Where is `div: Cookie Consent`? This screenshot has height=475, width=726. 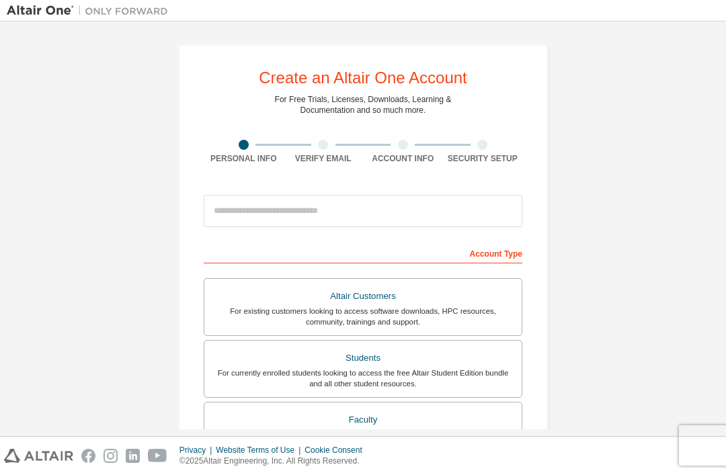
div: Cookie Consent is located at coordinates (337, 450).